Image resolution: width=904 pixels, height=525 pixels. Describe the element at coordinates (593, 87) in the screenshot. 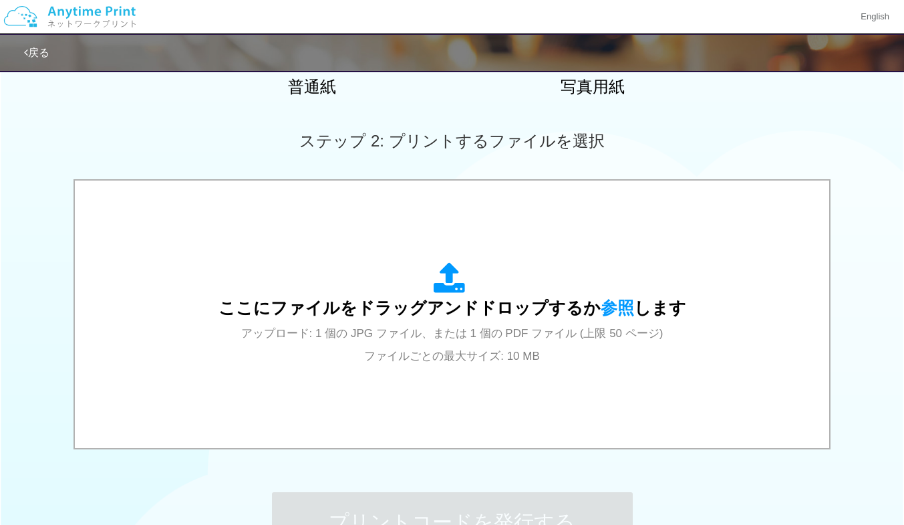

I see `h2: 写真用紙` at that location.